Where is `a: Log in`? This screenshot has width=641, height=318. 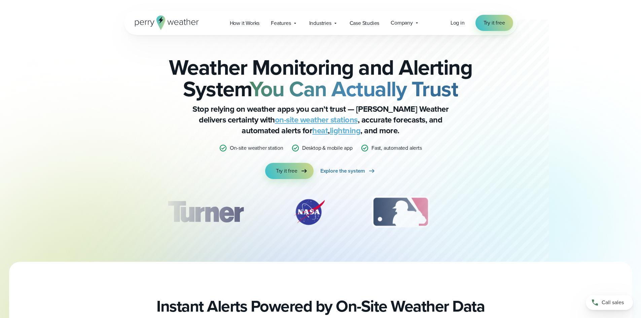
a: Log in is located at coordinates (457, 23).